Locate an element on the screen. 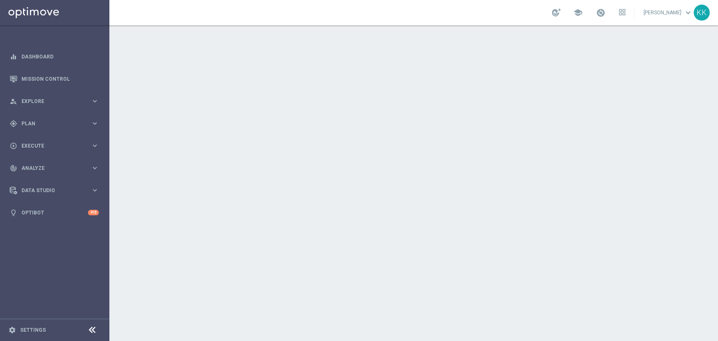 The width and height of the screenshot is (718, 341). i: play_circle_outline is located at coordinates (13, 146).